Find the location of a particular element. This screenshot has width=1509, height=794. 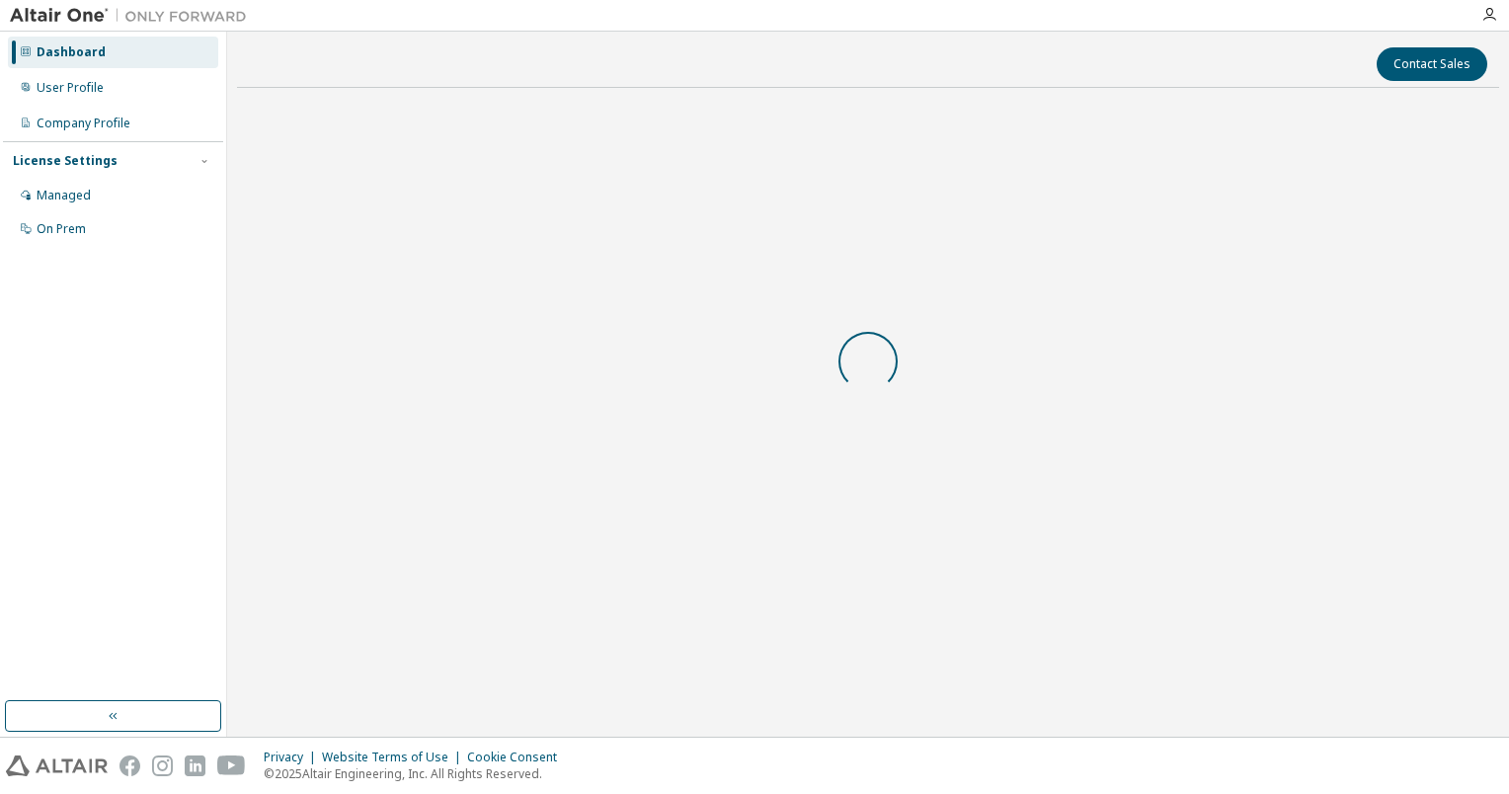

img: facebook.svg is located at coordinates (129, 765).